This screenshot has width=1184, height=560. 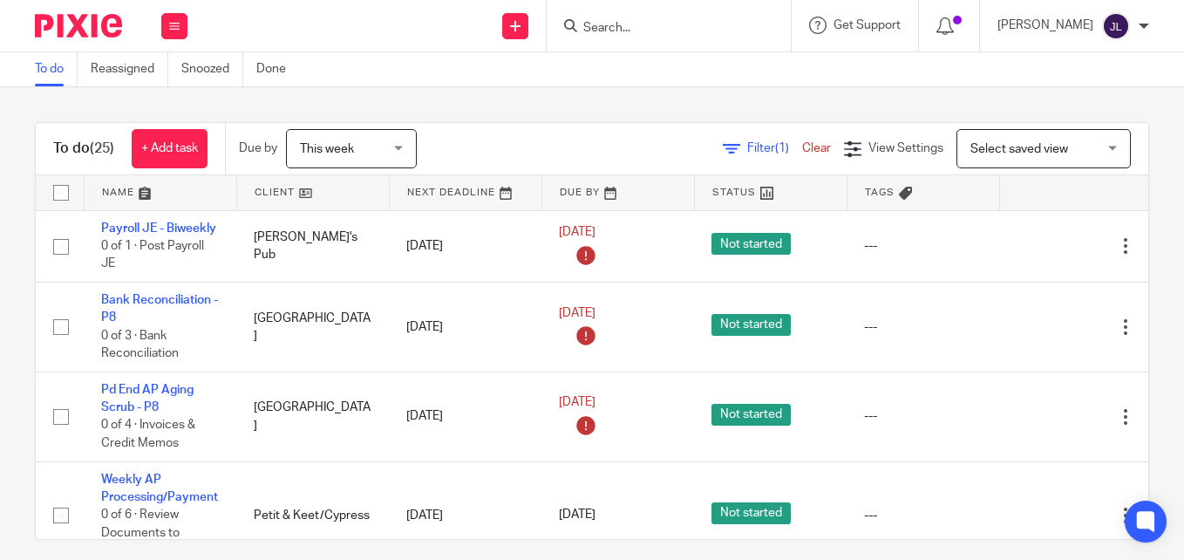 I want to click on a: Snoozed, so click(x=212, y=69).